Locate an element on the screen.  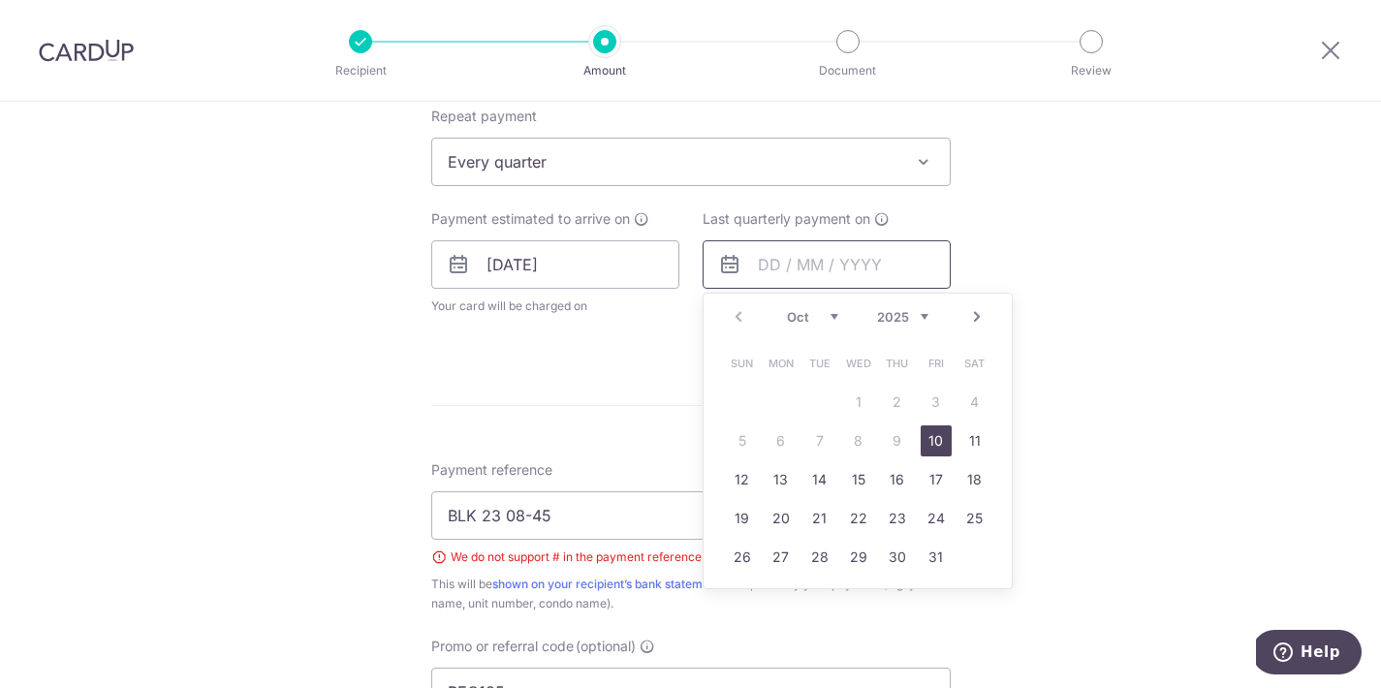
a: 18 is located at coordinates (975, 480).